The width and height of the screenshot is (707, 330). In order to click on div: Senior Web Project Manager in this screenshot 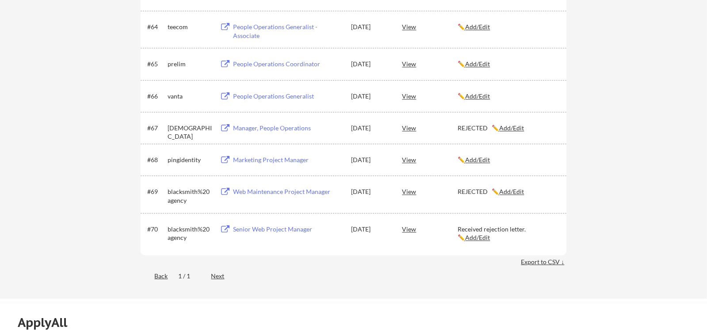, I will do `click(288, 229)`.